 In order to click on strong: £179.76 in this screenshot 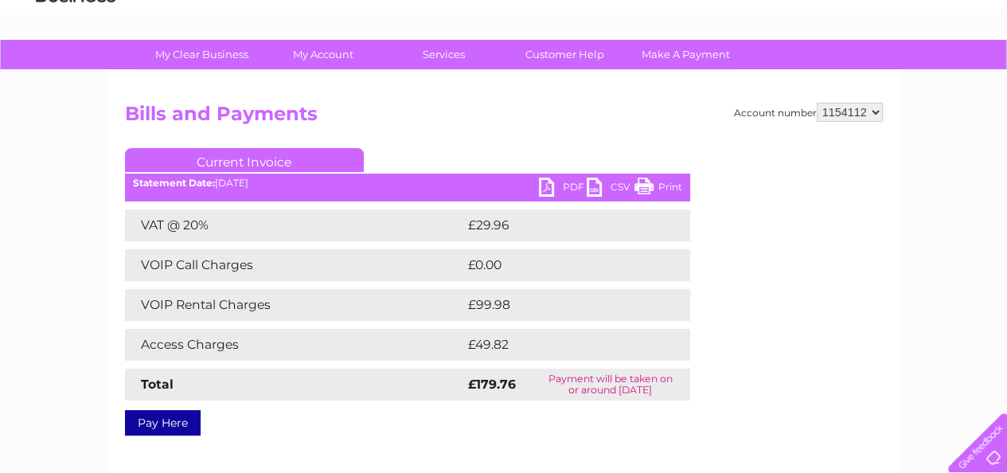, I will do `click(492, 384)`.